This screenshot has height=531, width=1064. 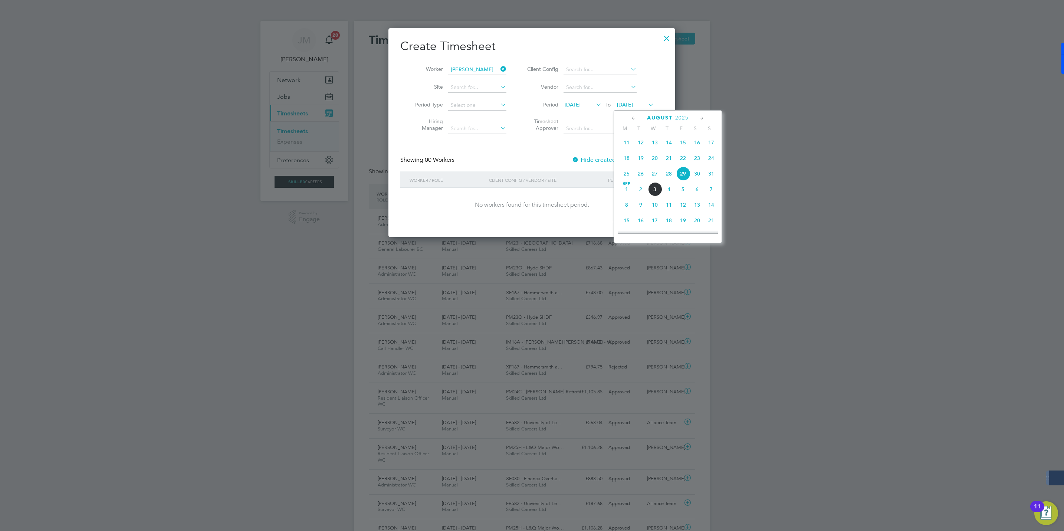 What do you see at coordinates (426, 69) in the screenshot?
I see `label: Worker` at bounding box center [426, 69].